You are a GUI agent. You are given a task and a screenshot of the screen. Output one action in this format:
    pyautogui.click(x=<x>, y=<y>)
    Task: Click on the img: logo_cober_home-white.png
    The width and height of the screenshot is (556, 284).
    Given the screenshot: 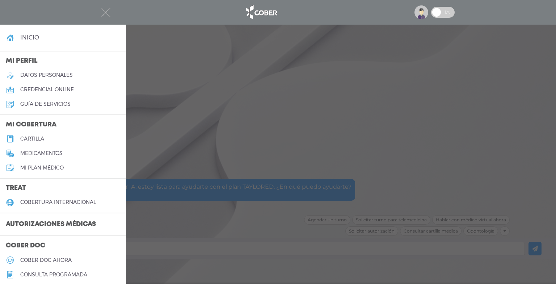 What is the action you would take?
    pyautogui.click(x=261, y=12)
    